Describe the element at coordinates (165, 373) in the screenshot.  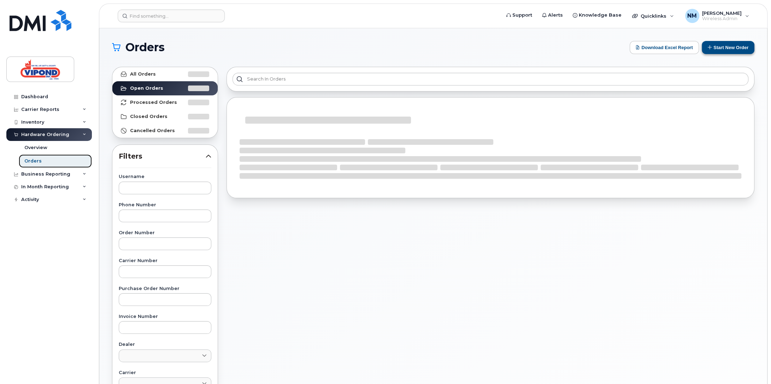
I see `label: Carrier` at that location.